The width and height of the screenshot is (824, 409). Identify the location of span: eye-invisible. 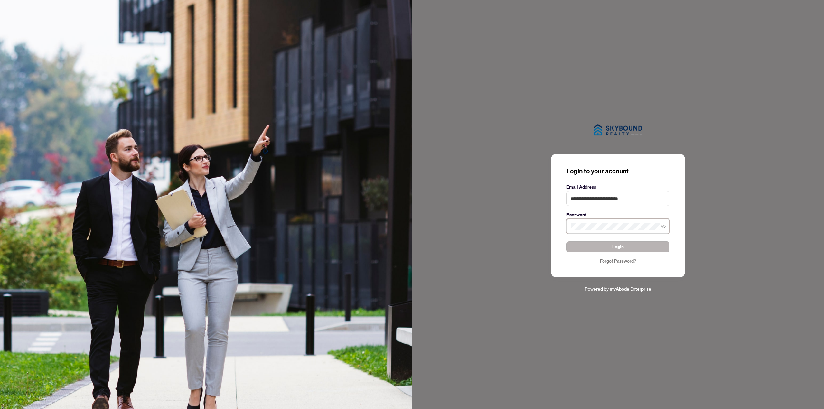
(663, 226).